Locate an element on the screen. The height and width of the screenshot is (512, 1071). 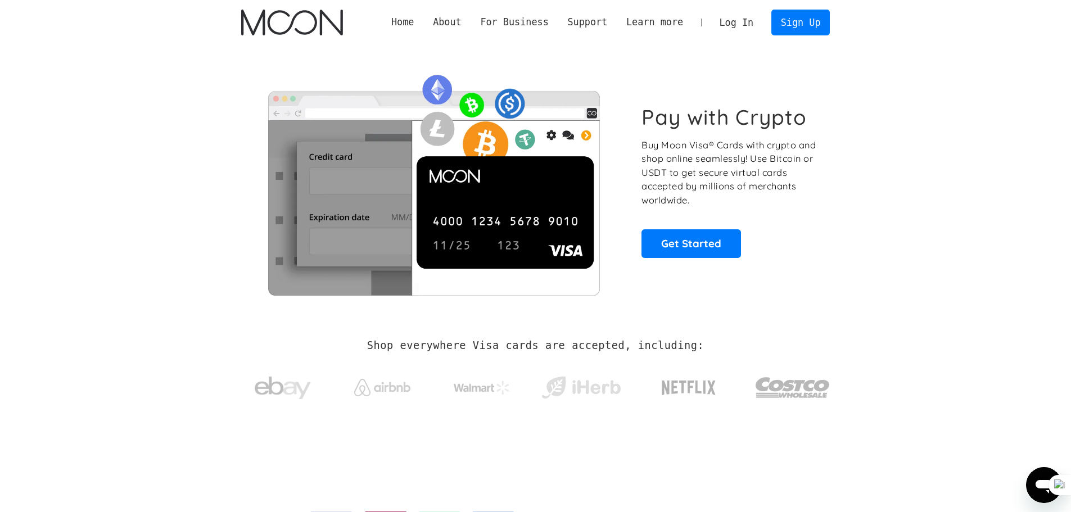
img: Netflix is located at coordinates (689, 388).